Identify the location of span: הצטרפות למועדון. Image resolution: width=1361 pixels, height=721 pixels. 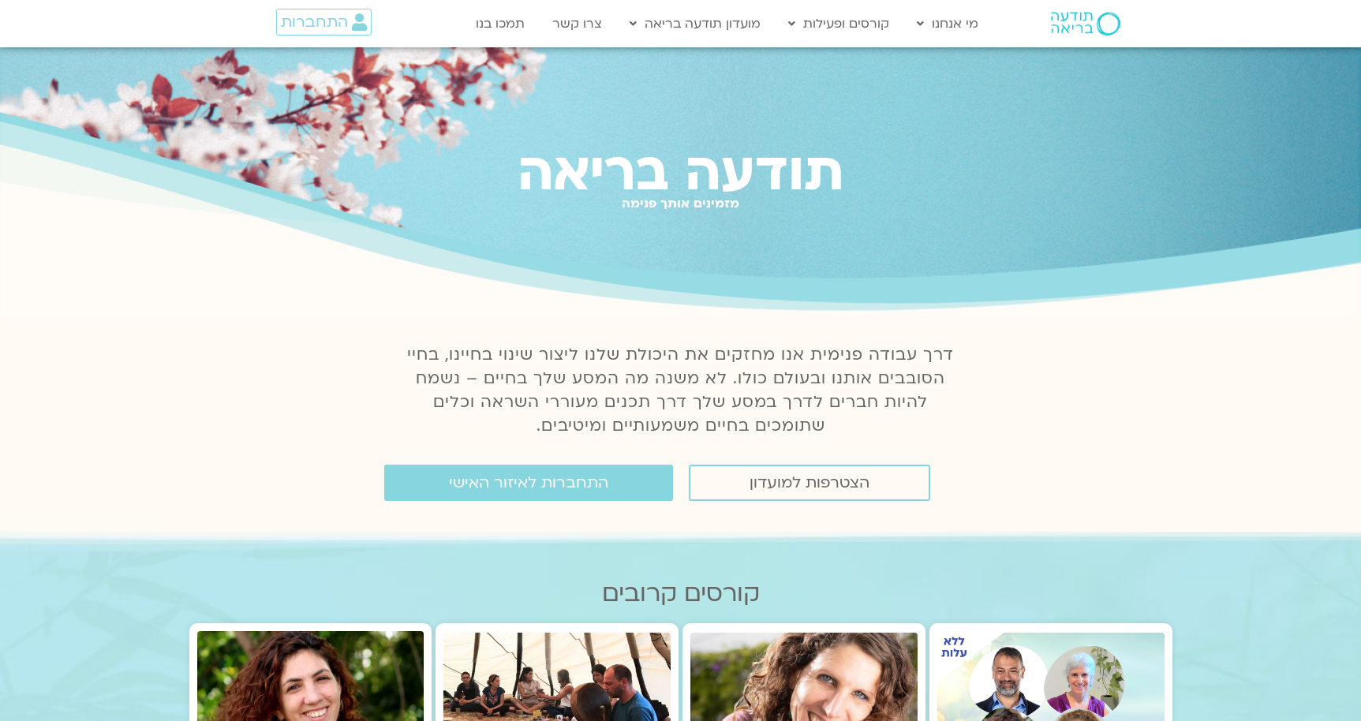
(809, 483).